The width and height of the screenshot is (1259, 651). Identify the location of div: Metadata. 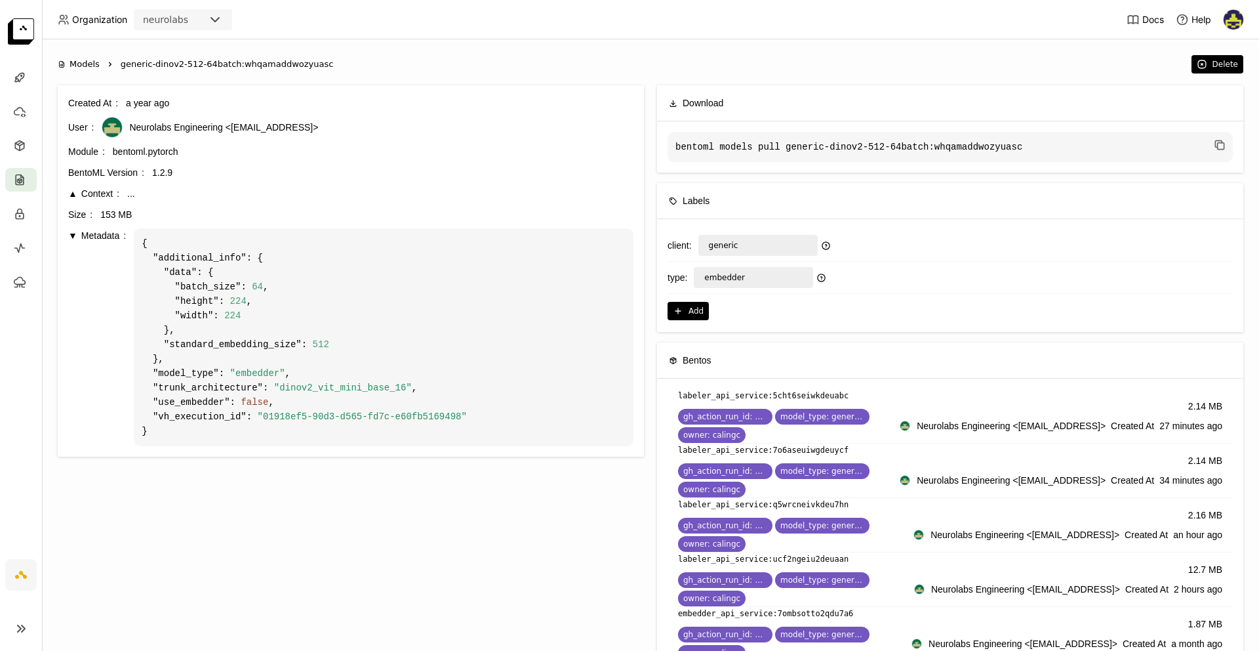
(97, 235).